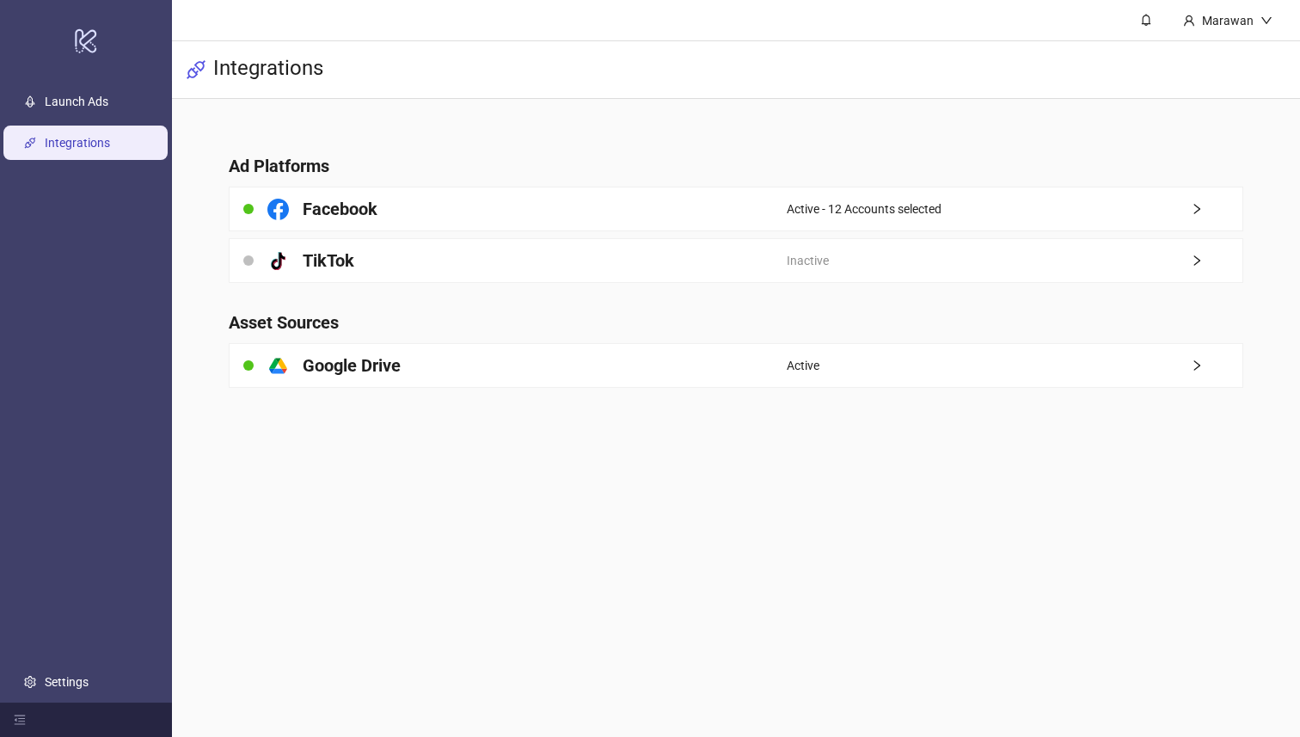 Image resolution: width=1300 pixels, height=737 pixels. I want to click on h4: Ad Platforms, so click(735, 166).